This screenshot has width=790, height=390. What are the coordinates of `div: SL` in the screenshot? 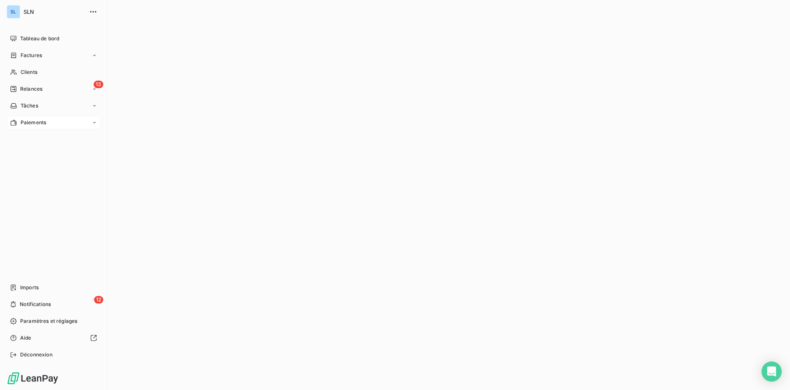 It's located at (13, 12).